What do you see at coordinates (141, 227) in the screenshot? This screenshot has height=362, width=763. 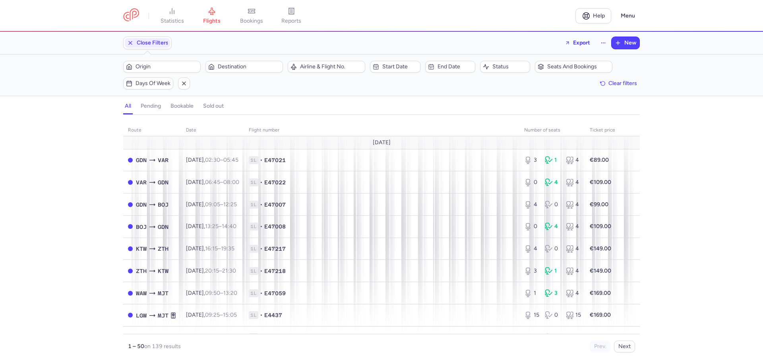 I see `span: BOJ` at bounding box center [141, 227].